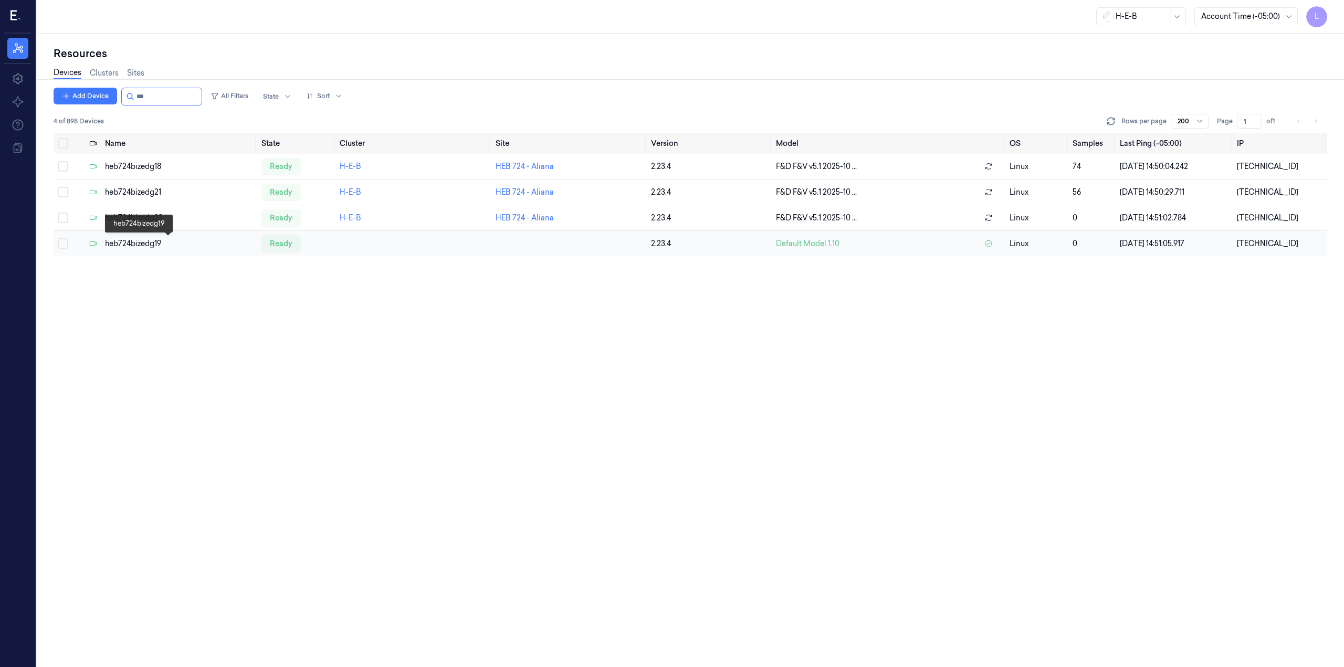 The image size is (1344, 667). What do you see at coordinates (179, 192) in the screenshot?
I see `div: heb724bizedg21` at bounding box center [179, 192].